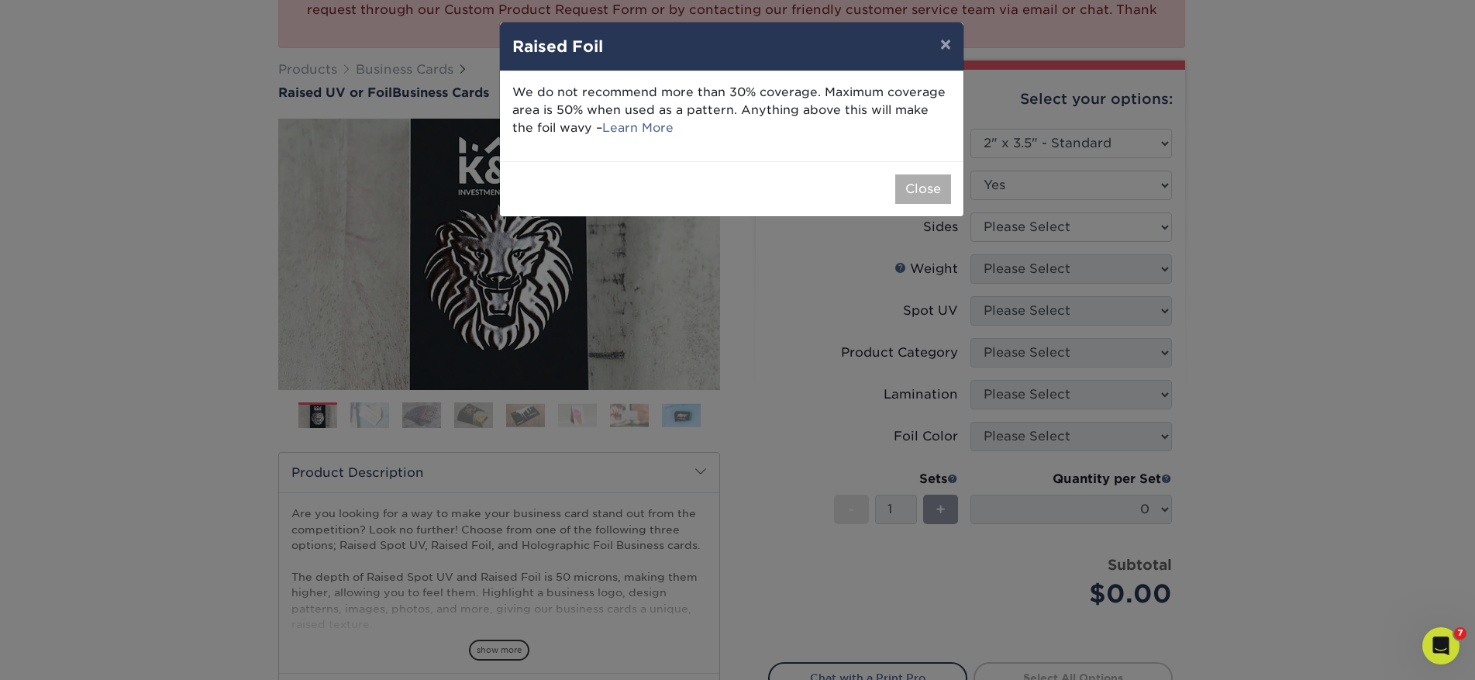 This screenshot has height=680, width=1475. What do you see at coordinates (638, 127) in the screenshot?
I see `a: Learn More` at bounding box center [638, 127].